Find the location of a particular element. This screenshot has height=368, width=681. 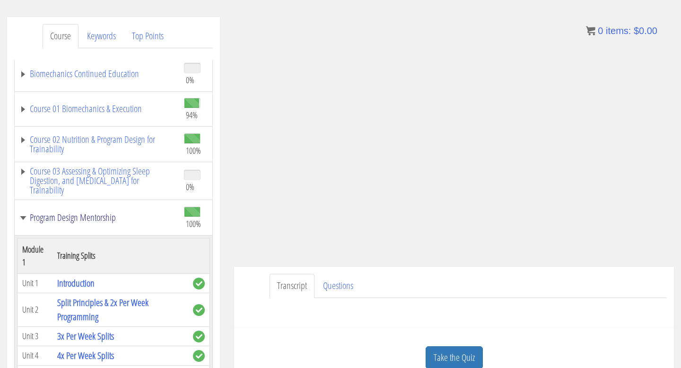

a: Split Principles & 2x Per Week Programming is located at coordinates (103, 309).